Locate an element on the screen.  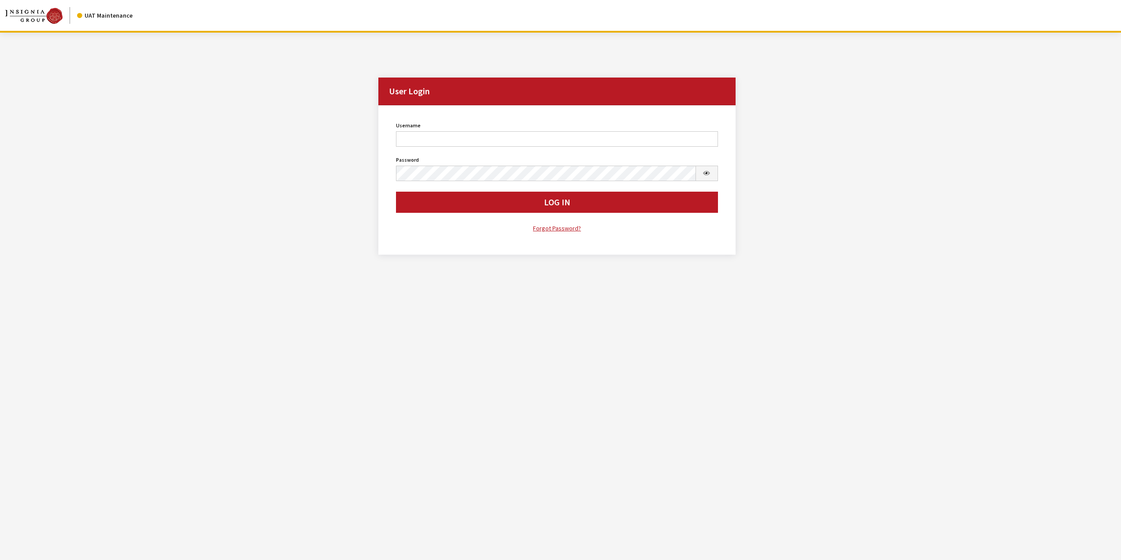
a: Forgot Password? is located at coordinates (557, 228).